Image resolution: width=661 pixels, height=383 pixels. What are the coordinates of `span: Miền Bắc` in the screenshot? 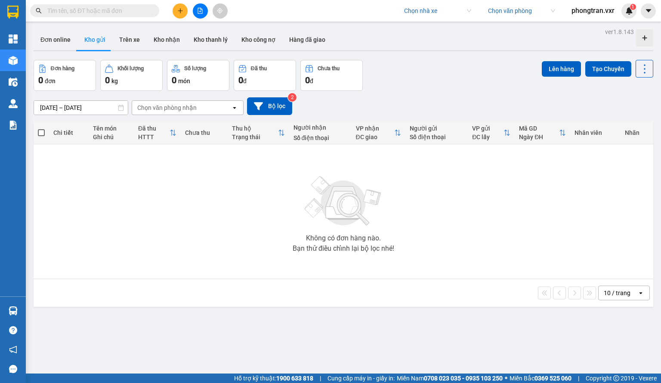 It's located at (541, 378).